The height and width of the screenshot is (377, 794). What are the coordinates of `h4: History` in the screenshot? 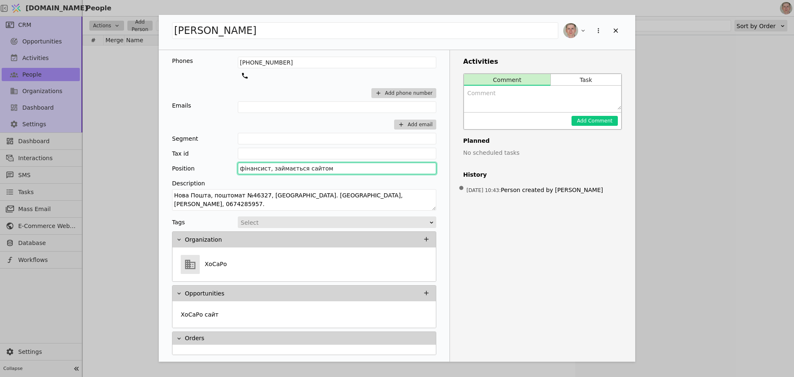 It's located at (543, 175).